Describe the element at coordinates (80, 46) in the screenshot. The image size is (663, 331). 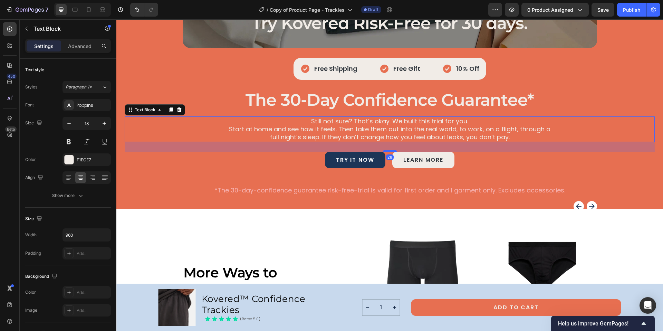
I see `p: Advanced` at that location.